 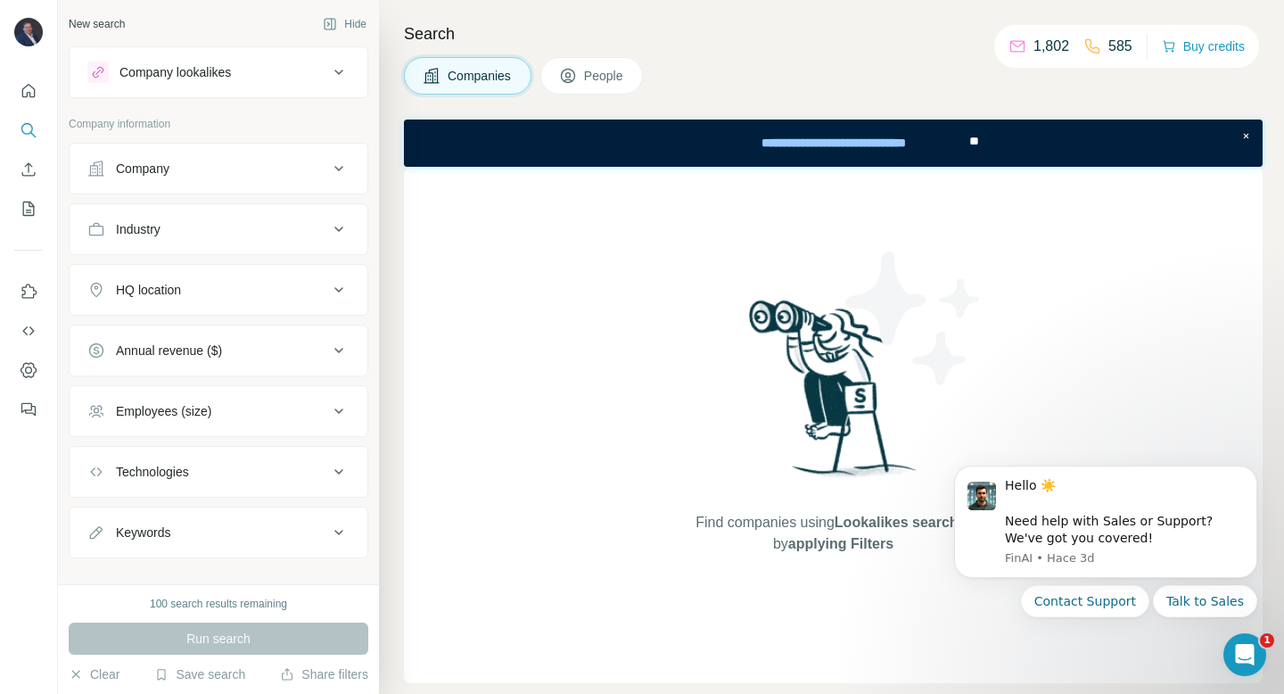 I want to click on div: Hello ☀️ ​ Need help with Sales or Support? We've got you covered!, so click(x=197, y=69).